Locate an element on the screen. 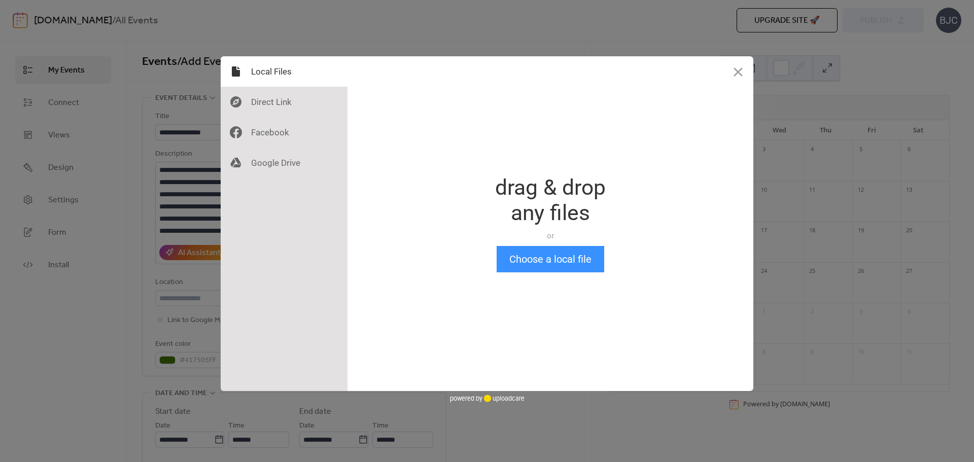  div: Local Files is located at coordinates (284, 72).